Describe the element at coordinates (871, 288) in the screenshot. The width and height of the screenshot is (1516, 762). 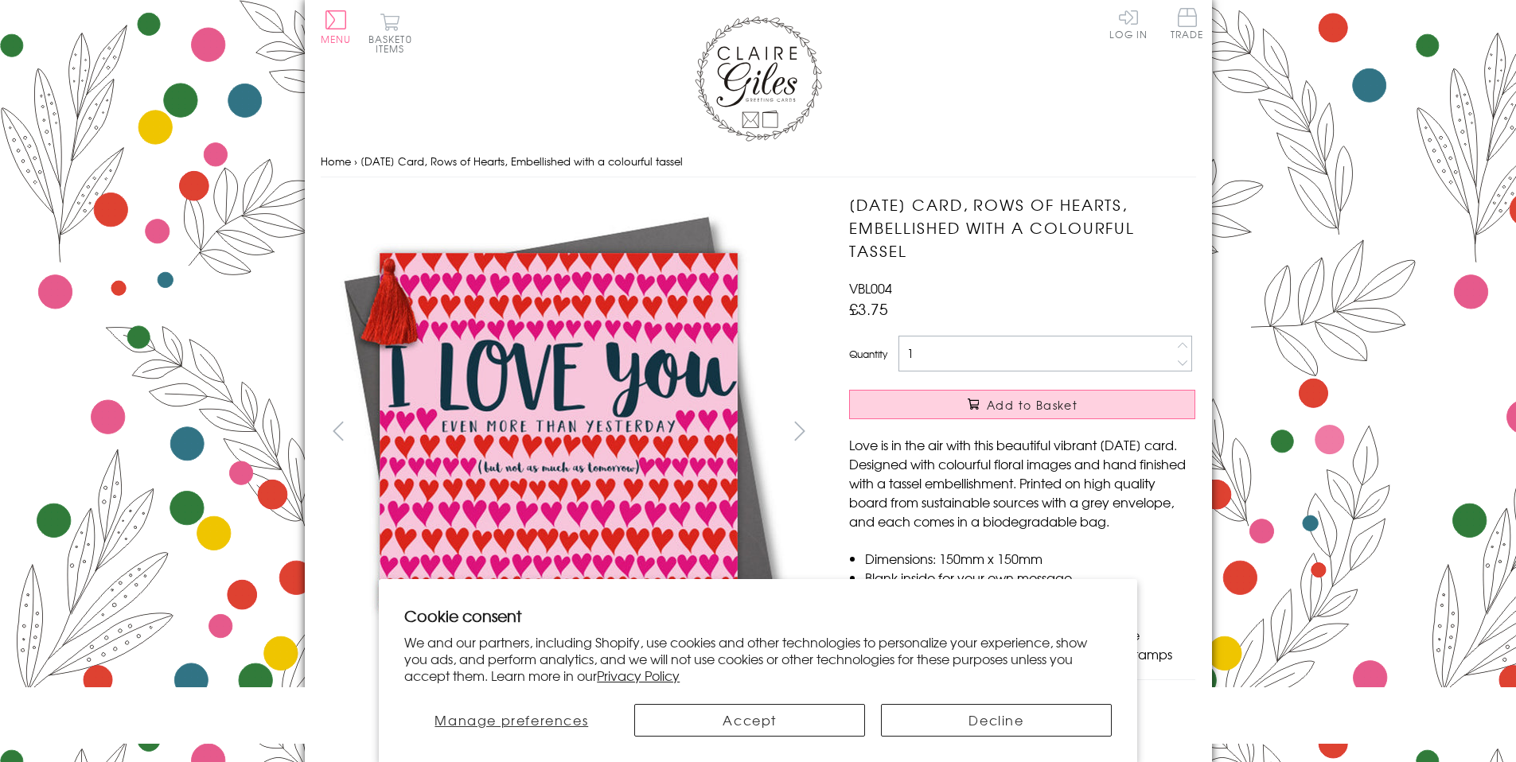
I see `span: VBL004` at that location.